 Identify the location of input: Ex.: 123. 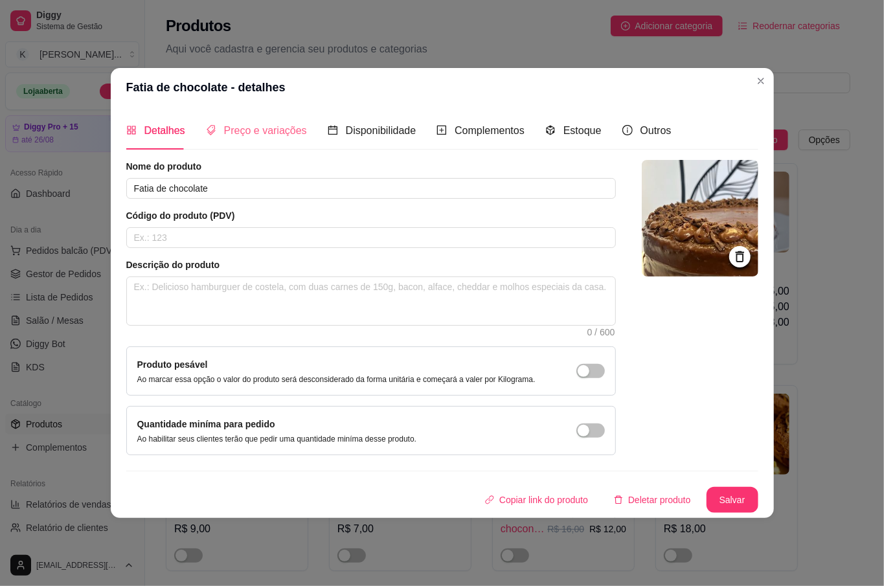
(371, 238).